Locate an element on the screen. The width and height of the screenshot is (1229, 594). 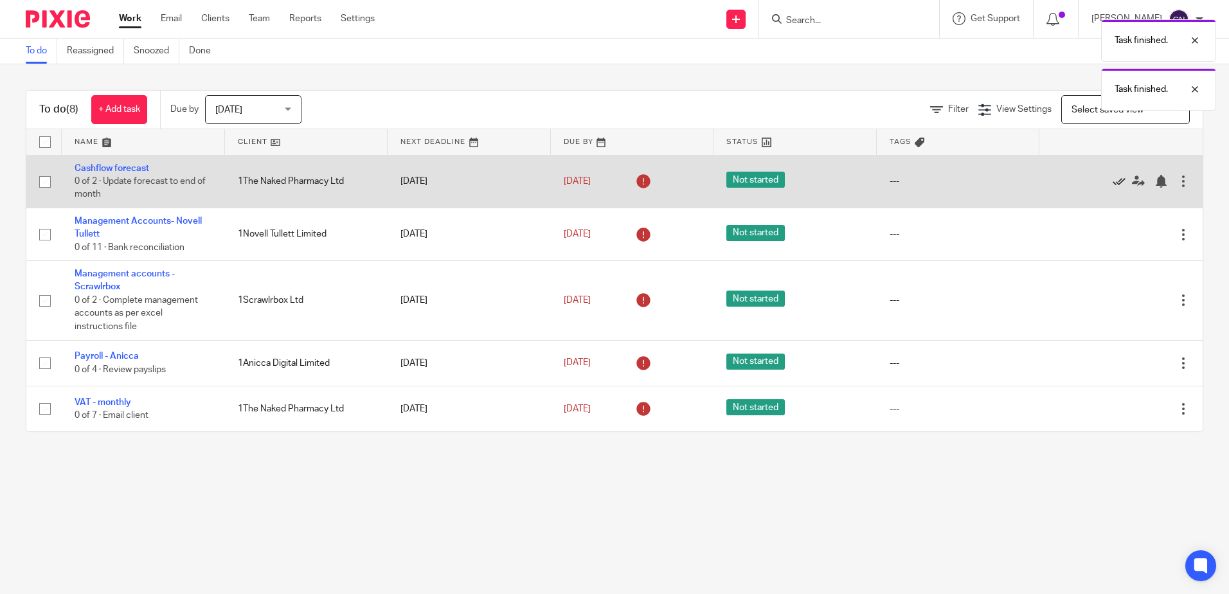
a: VAT - monthly is located at coordinates (103, 402).